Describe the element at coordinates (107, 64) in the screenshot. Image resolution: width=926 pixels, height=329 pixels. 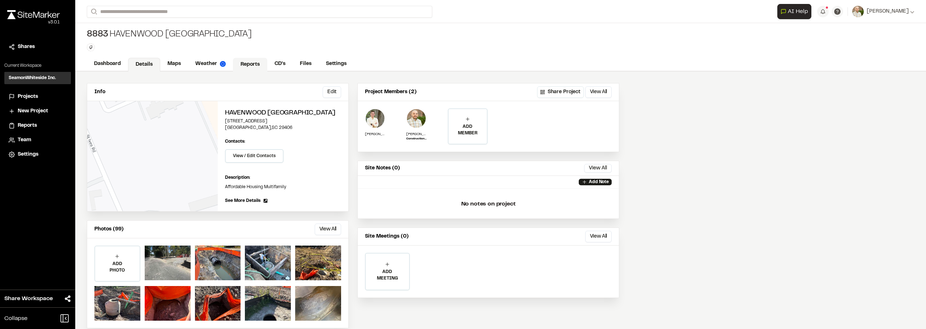
I see `a: Dashboard` at that location.